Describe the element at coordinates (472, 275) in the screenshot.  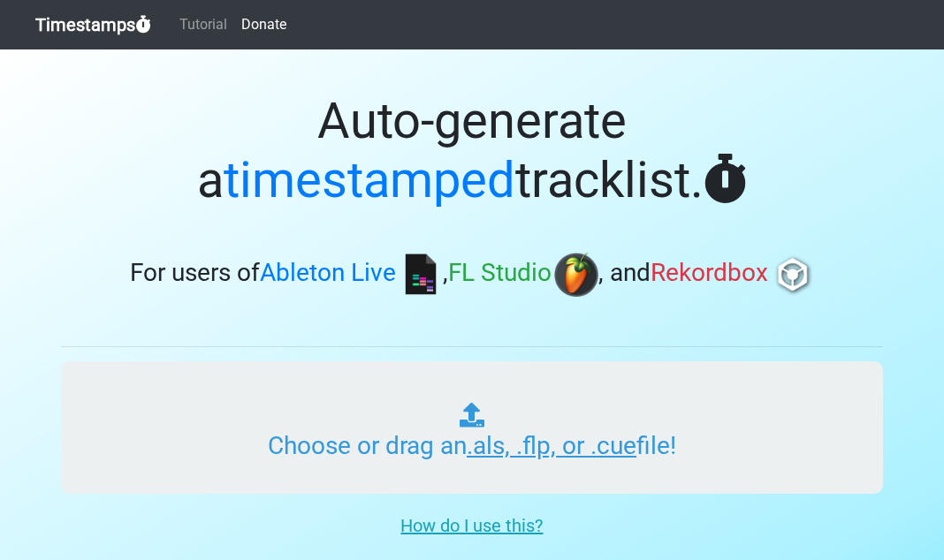
I see `h3: For users of , , and` at that location.